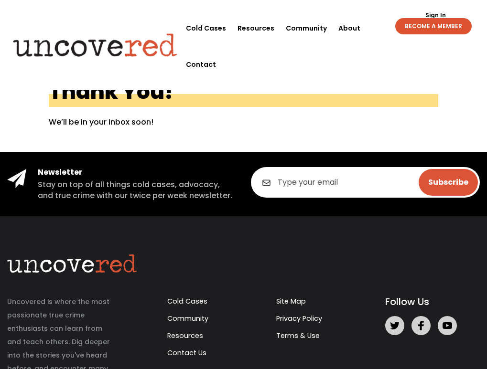 This screenshot has height=369, width=487. Describe the element at coordinates (448, 182) in the screenshot. I see `input: Subscribe` at that location.